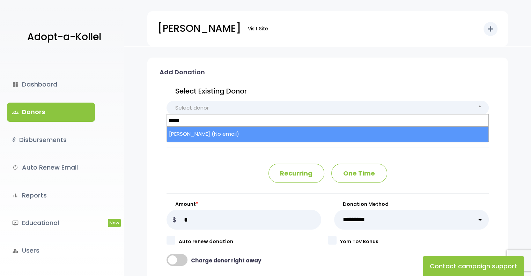 The height and width of the screenshot is (276, 531). I want to click on p: Recurring, so click(296, 173).